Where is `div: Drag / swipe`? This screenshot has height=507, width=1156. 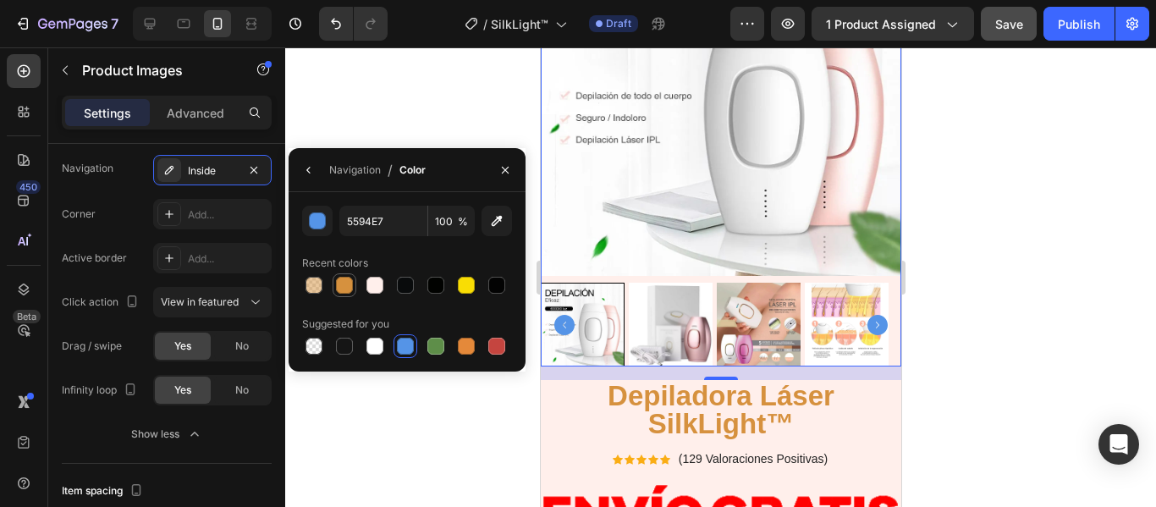
div: Drag / swipe is located at coordinates (91, 346).